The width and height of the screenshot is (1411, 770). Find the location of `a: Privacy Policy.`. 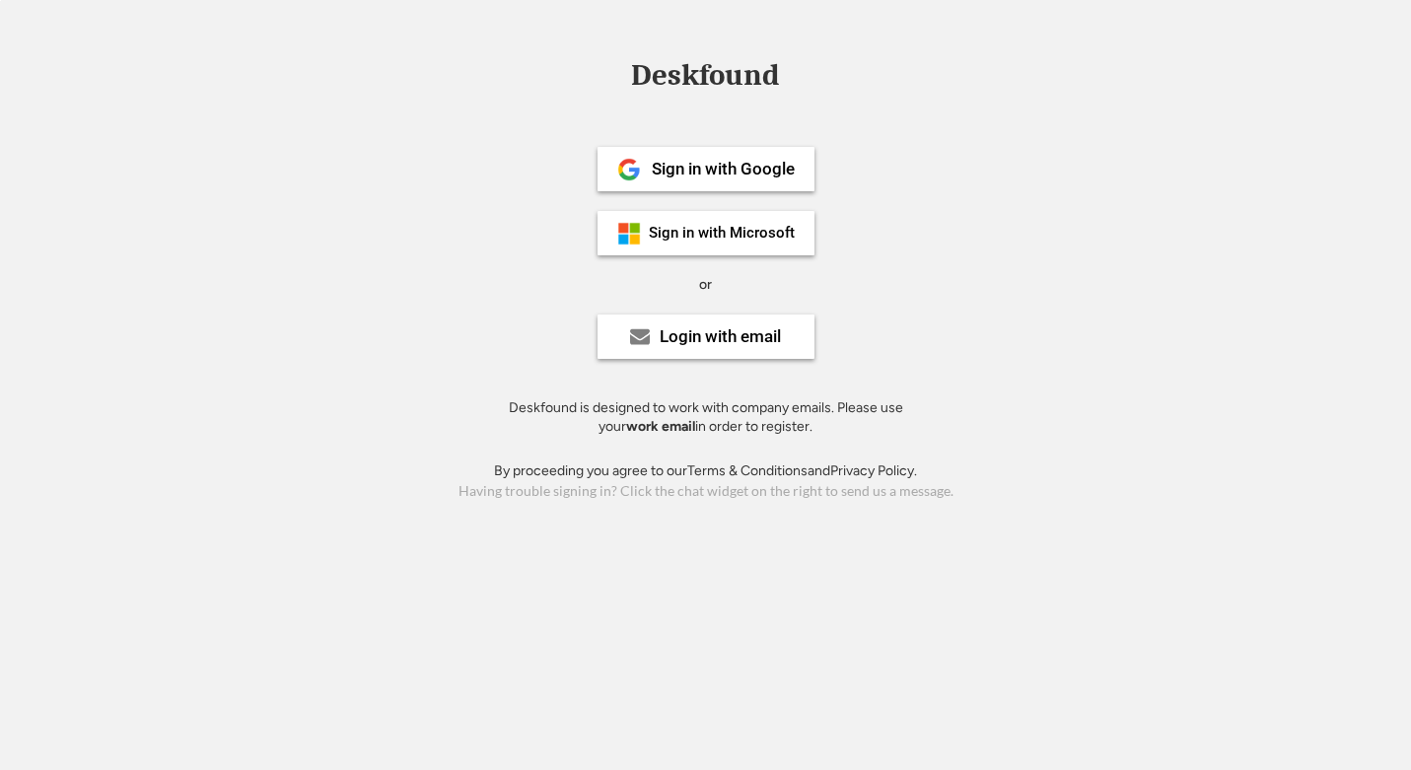

a: Privacy Policy. is located at coordinates (873, 470).